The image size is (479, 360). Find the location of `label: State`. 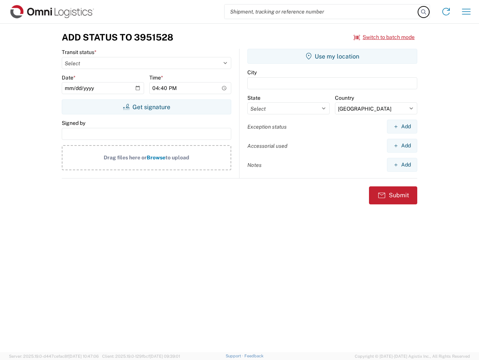

label: State is located at coordinates (254, 98).